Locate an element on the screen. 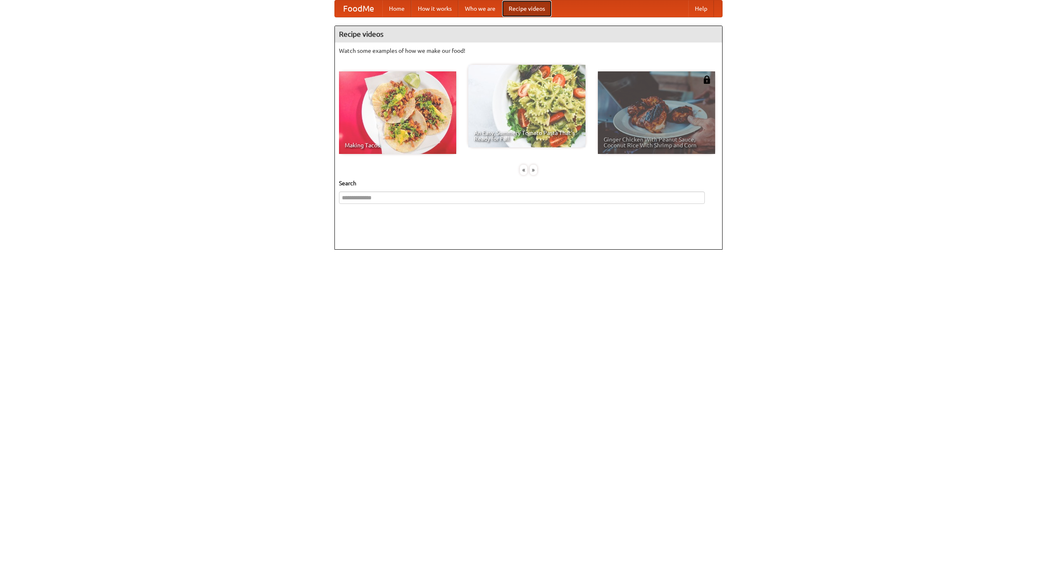  a: Making Tacos is located at coordinates (397, 113).